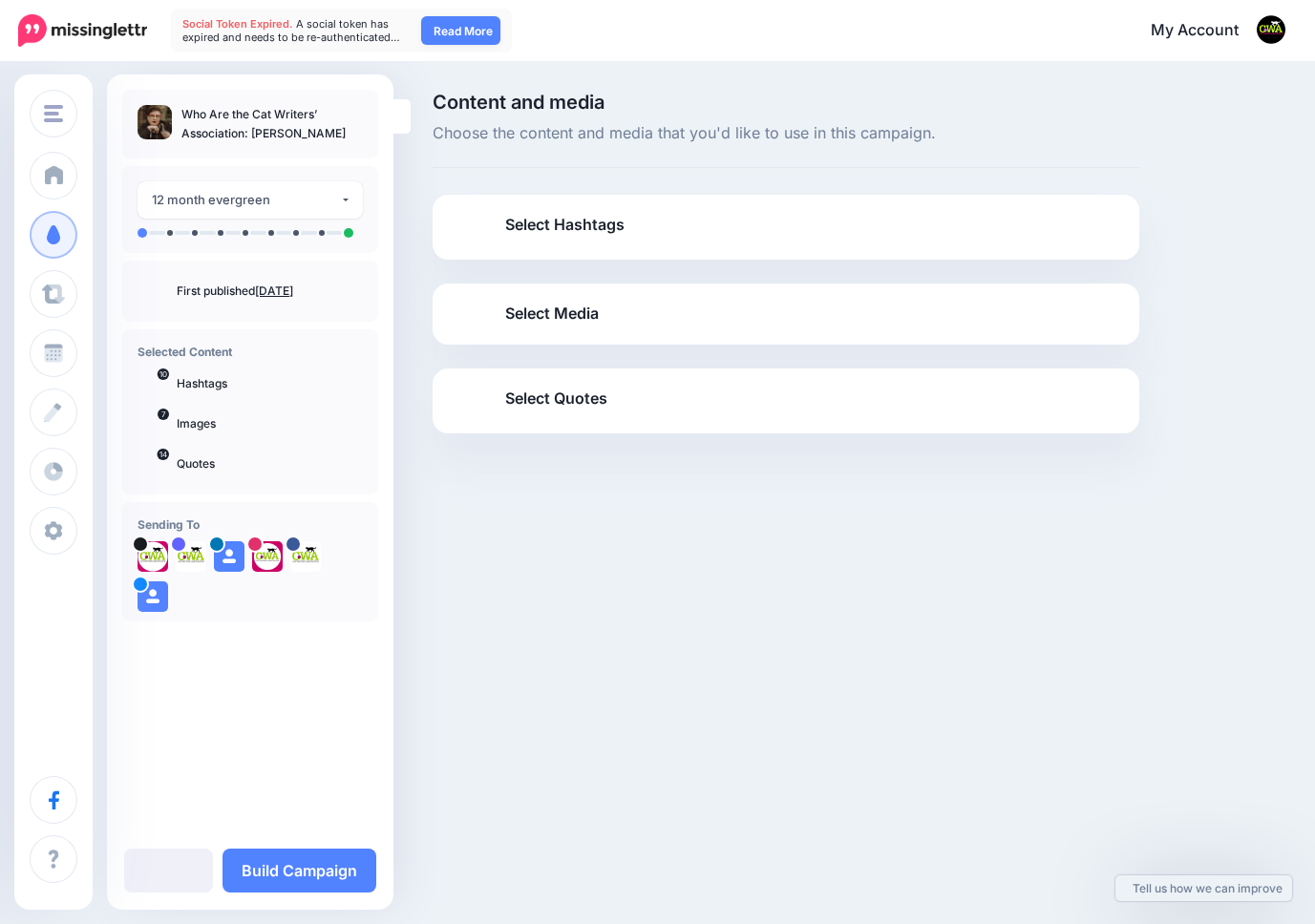 The image size is (1315, 924). Describe the element at coordinates (83, 31) in the screenshot. I see `img: Missinglettr` at that location.